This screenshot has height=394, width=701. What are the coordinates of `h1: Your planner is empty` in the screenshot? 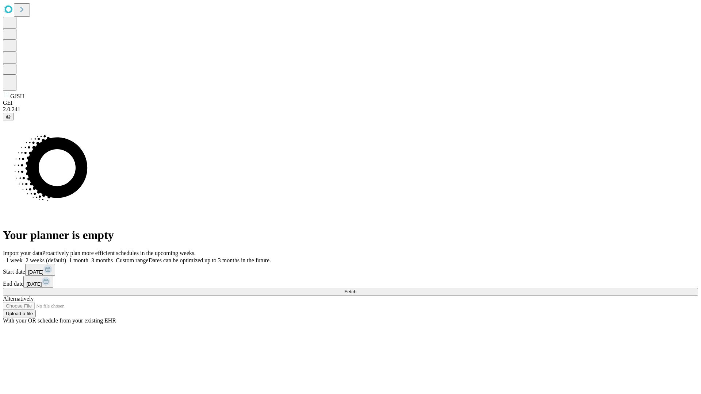 It's located at (350, 235).